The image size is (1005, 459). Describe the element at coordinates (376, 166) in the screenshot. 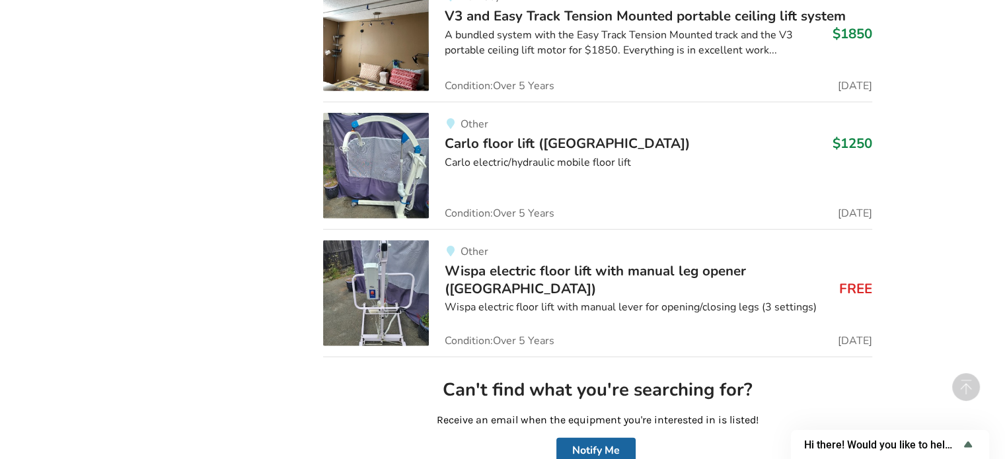

I see `img: transfer aids-carlo floor lift (parksville)` at that location.